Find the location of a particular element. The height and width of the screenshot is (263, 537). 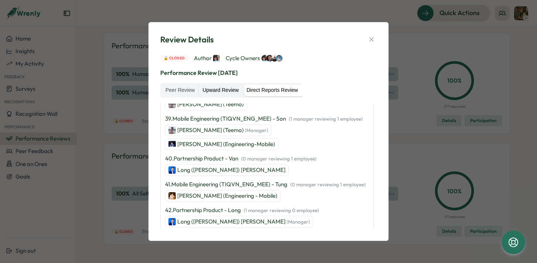

label: Peer Review is located at coordinates (180, 90).